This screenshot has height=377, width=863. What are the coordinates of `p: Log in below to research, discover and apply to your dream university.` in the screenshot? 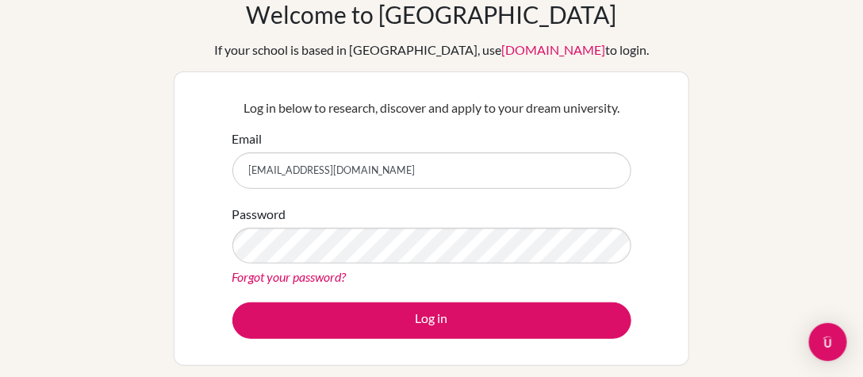 It's located at (431, 108).